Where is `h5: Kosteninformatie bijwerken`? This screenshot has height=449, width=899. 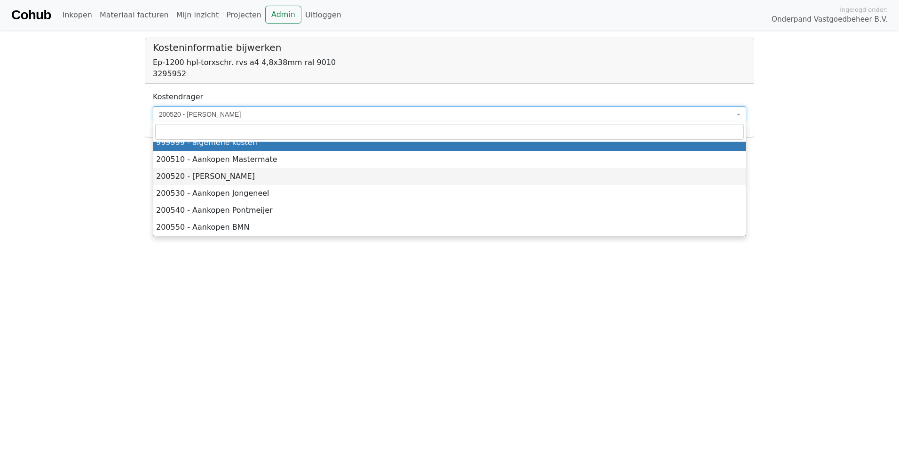 h5: Kosteninformatie bijwerken is located at coordinates (449, 47).